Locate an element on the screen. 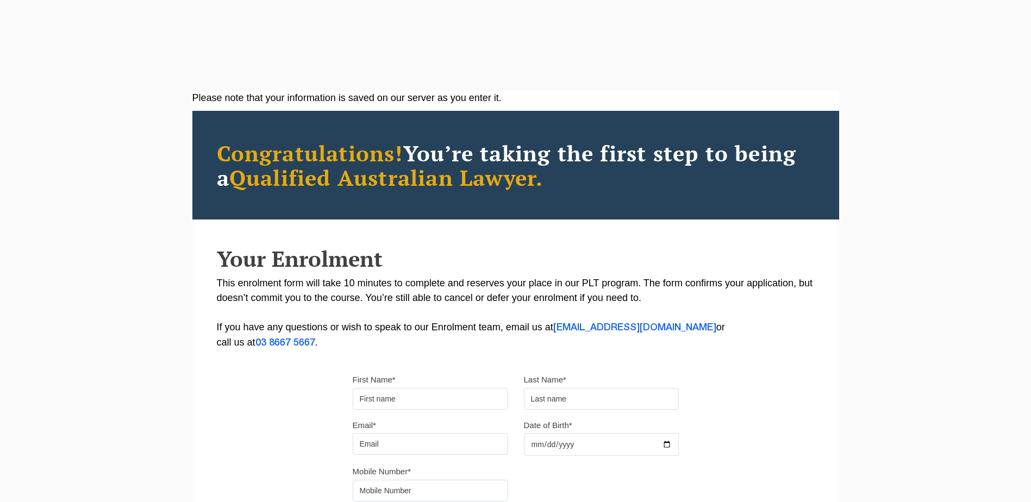 This screenshot has height=502, width=1031. div: Please note that your information is saved on our server as you enter it. is located at coordinates (516, 98).